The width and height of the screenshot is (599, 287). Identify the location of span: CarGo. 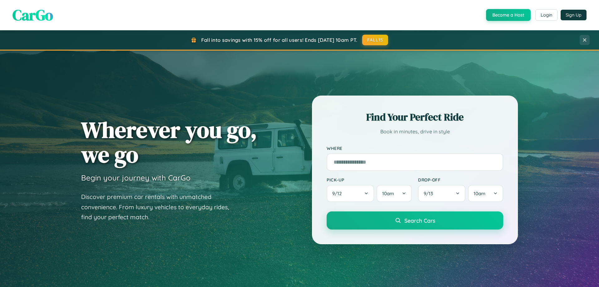
(33, 15).